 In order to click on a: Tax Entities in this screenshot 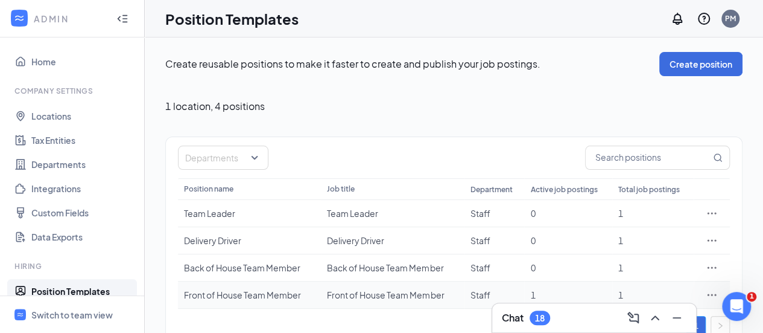, I will do `click(83, 140)`.